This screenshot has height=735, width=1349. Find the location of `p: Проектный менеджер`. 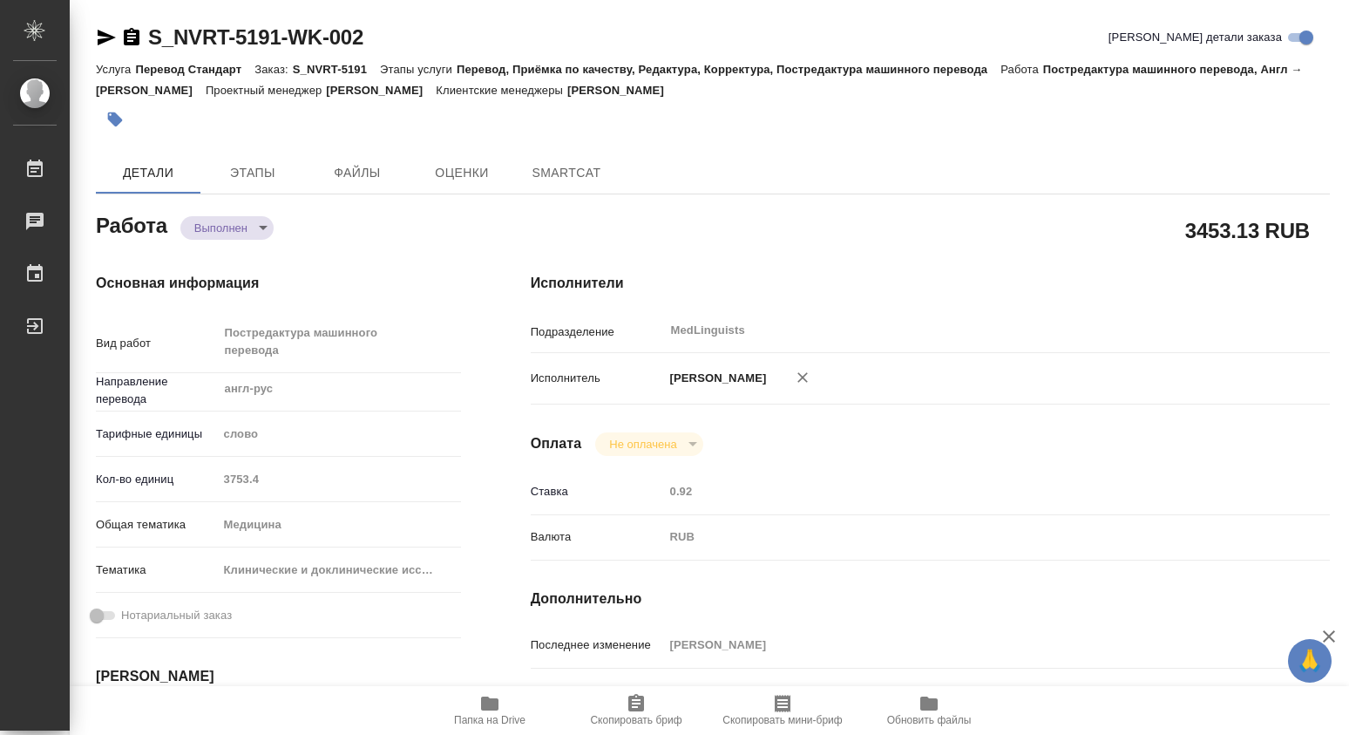

p: Проектный менеджер is located at coordinates (266, 90).